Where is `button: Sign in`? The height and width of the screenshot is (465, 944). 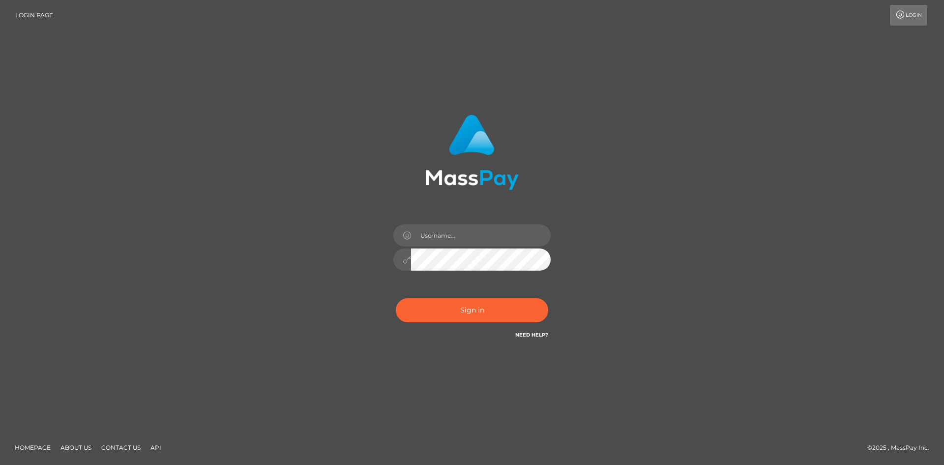 button: Sign in is located at coordinates (472, 310).